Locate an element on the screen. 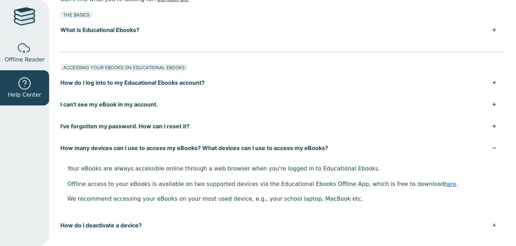  button: How many devices can I use to access my eBooks? What devices can I use to access my eBooks? is located at coordinates (282, 148).